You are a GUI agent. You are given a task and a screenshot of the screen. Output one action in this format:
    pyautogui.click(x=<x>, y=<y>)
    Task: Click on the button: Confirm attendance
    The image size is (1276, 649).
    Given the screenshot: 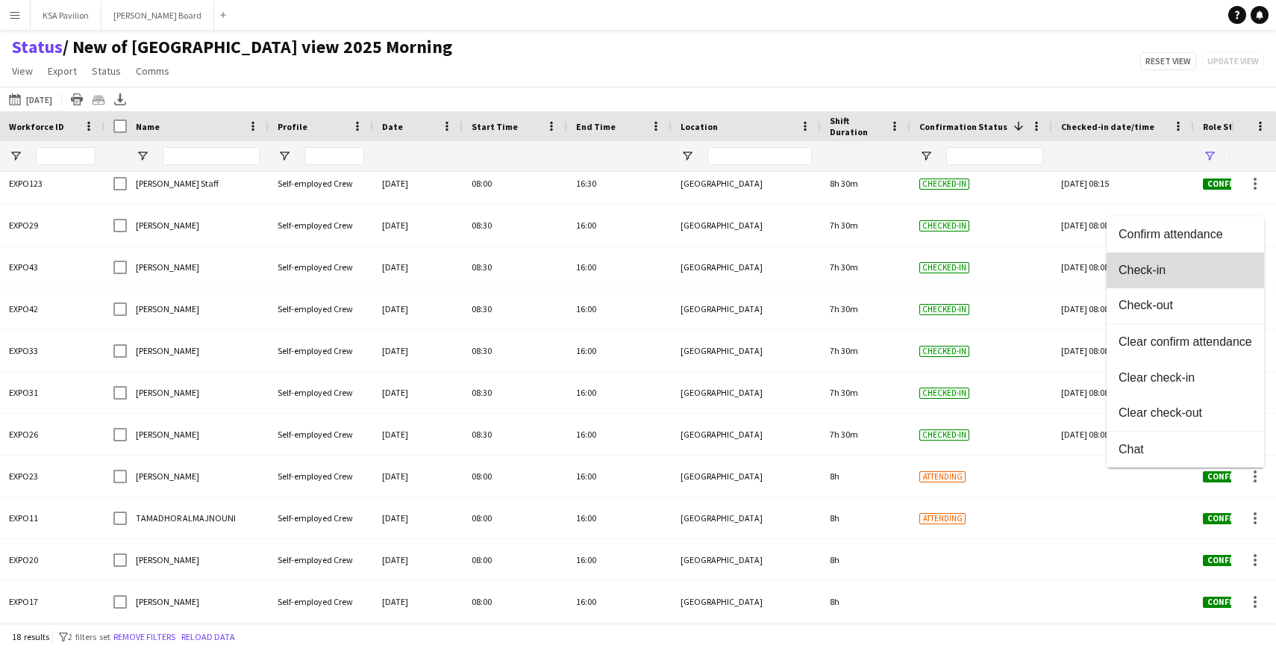 What is the action you would take?
    pyautogui.click(x=1185, y=234)
    